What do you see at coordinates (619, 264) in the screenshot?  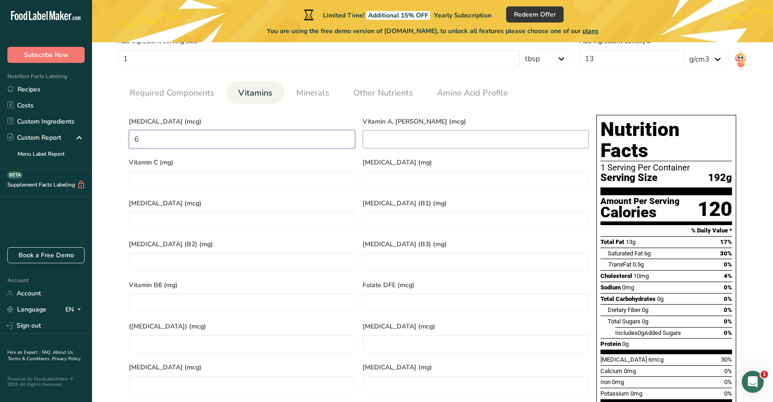 I see `span: Fat` at bounding box center [619, 264].